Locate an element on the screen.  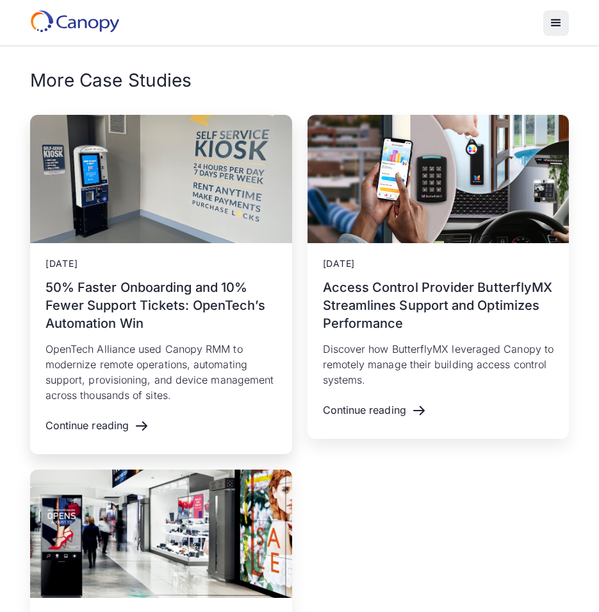
h3: More Case Studies is located at coordinates (300, 80).